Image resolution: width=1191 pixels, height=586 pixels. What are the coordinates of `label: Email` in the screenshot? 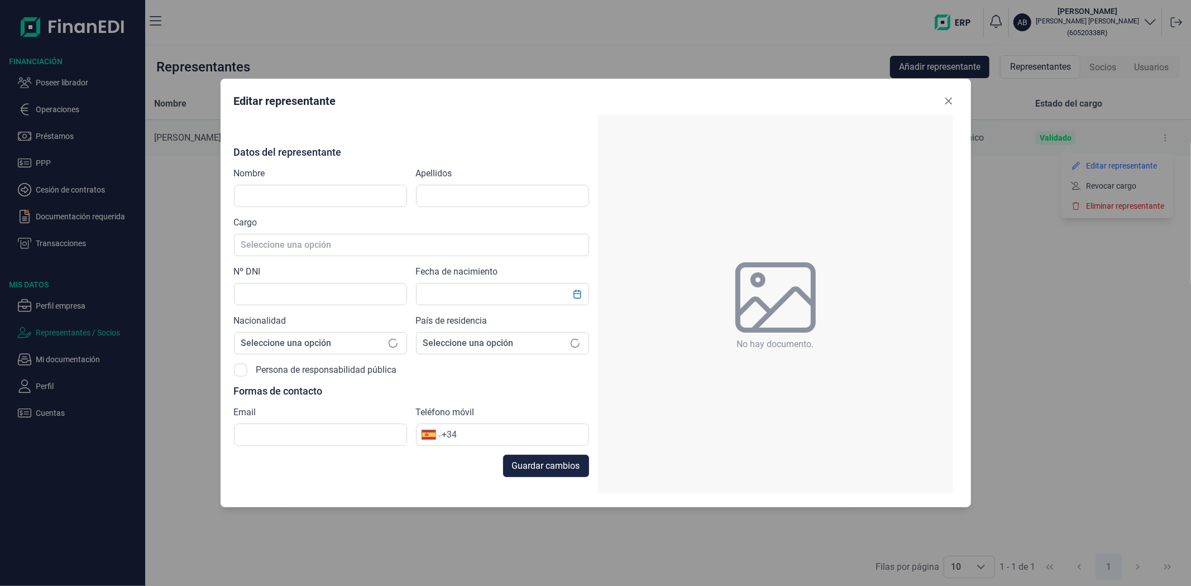 It's located at (245, 413).